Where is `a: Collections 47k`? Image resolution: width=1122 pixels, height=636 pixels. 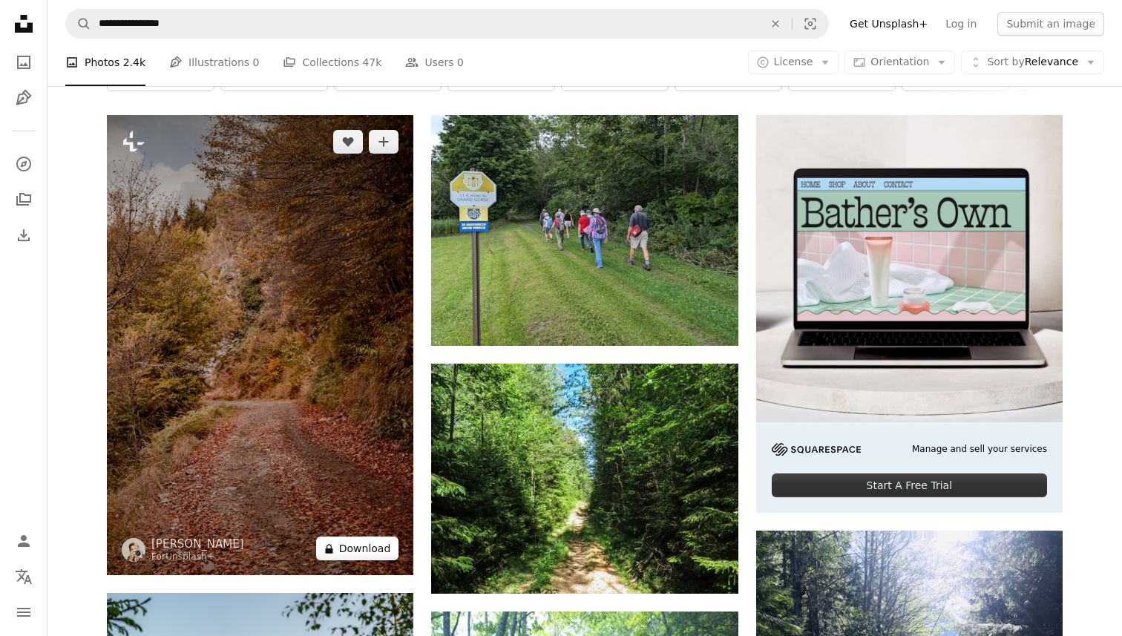
a: Collections 47k is located at coordinates (332, 62).